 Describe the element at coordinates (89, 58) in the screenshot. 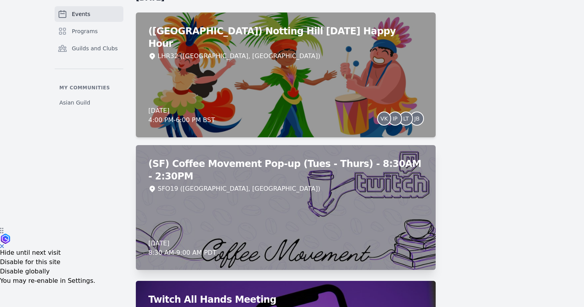

I see `nav: Sidebar` at that location.